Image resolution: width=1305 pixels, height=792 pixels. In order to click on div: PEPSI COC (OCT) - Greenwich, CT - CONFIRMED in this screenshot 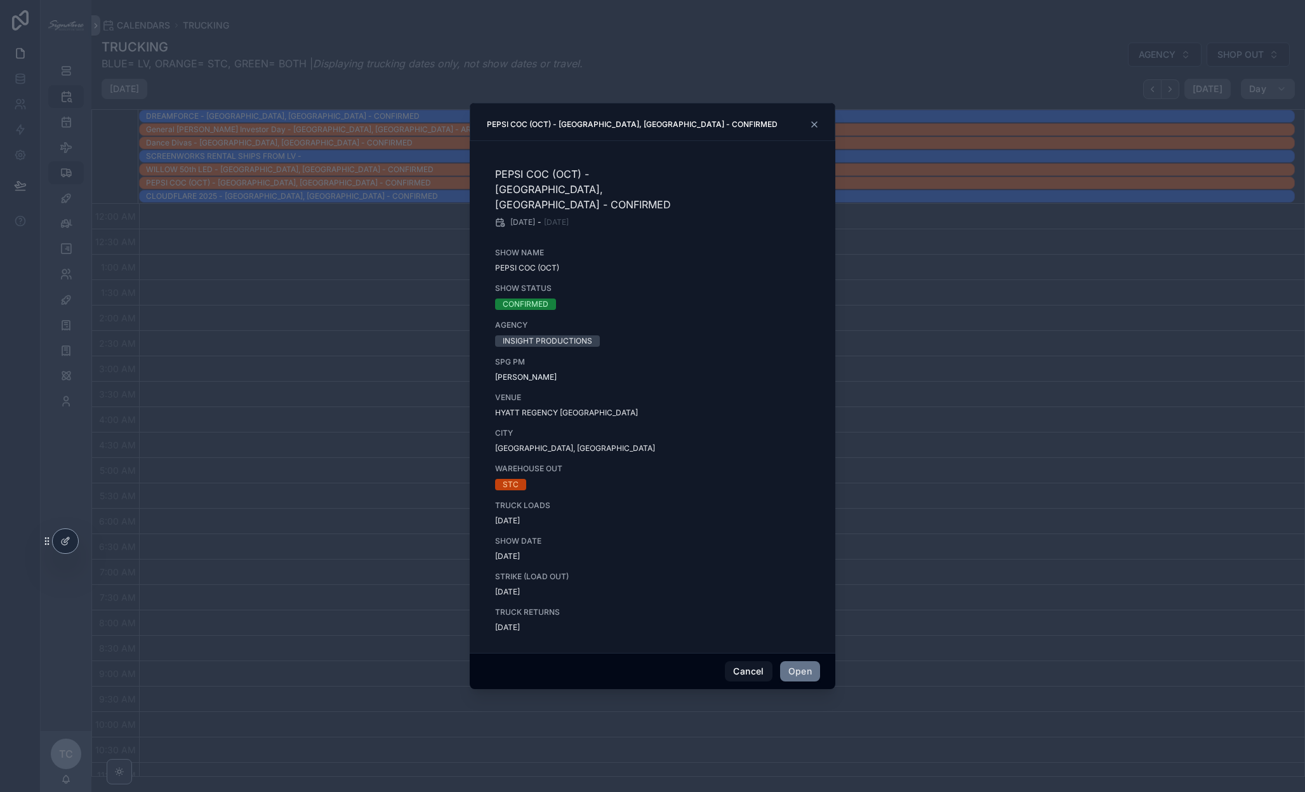, I will do `click(632, 124)`.